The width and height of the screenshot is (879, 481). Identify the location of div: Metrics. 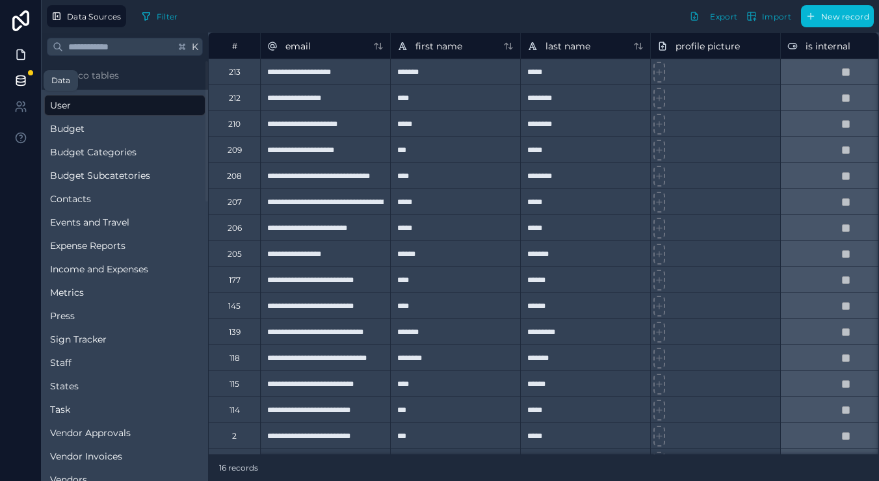
(125, 293).